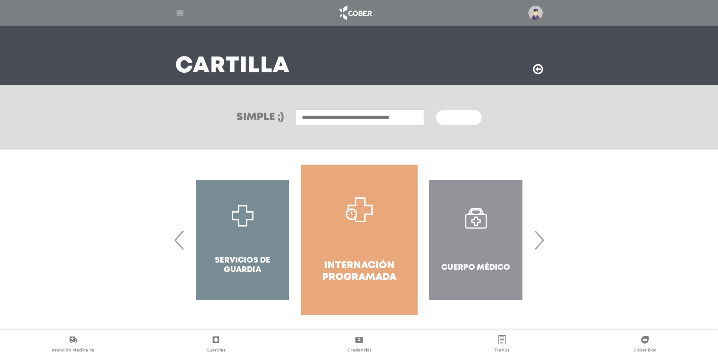  Describe the element at coordinates (645, 351) in the screenshot. I see `span: Cober Doc` at that location.